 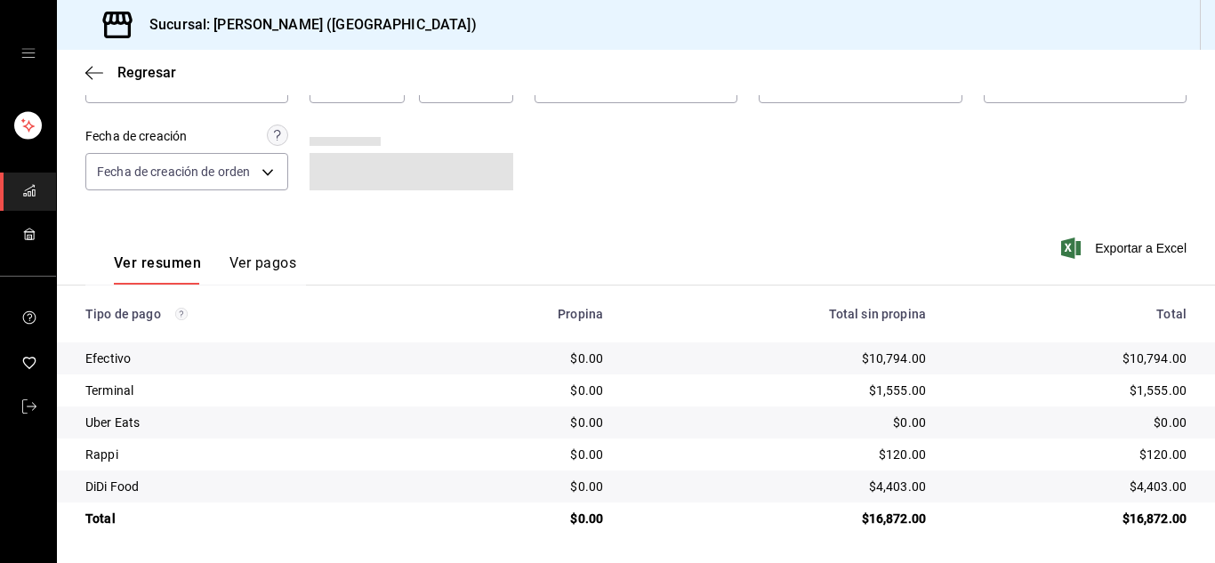 I want to click on svg: Los pagos realizados con Pay y otras terminales son montos brutos., so click(x=182, y=314).